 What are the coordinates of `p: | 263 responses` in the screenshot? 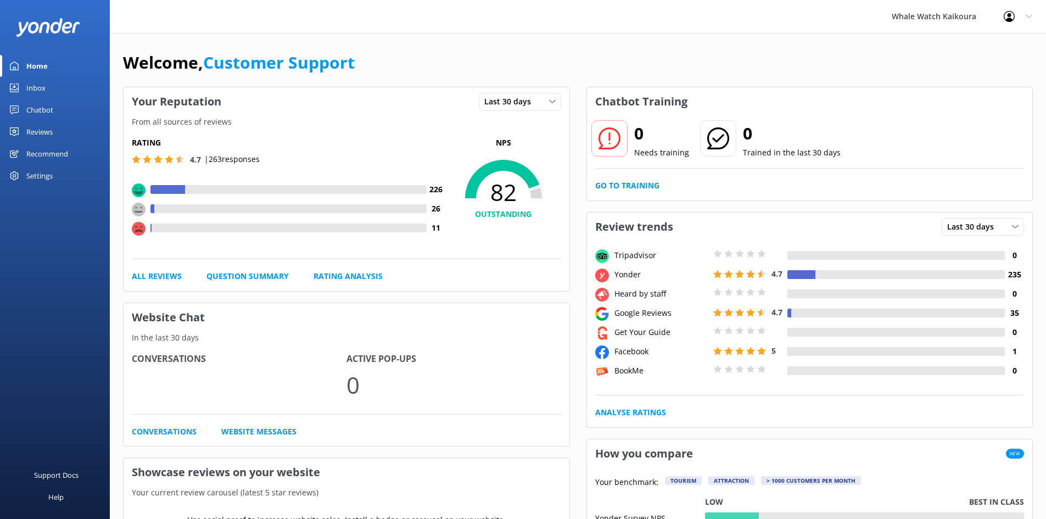 It's located at (232, 159).